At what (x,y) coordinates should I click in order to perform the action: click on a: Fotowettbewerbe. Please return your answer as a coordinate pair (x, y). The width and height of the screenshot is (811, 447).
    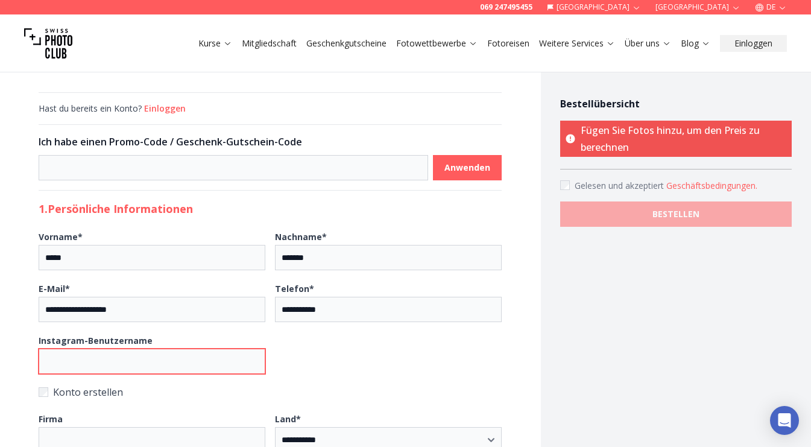
    Looking at the image, I should click on (437, 43).